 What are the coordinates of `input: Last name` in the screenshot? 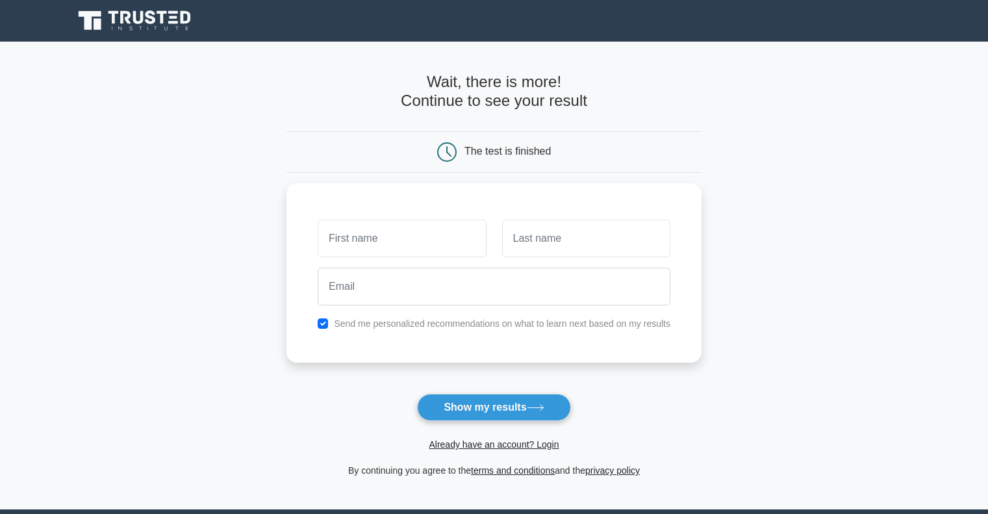 It's located at (586, 238).